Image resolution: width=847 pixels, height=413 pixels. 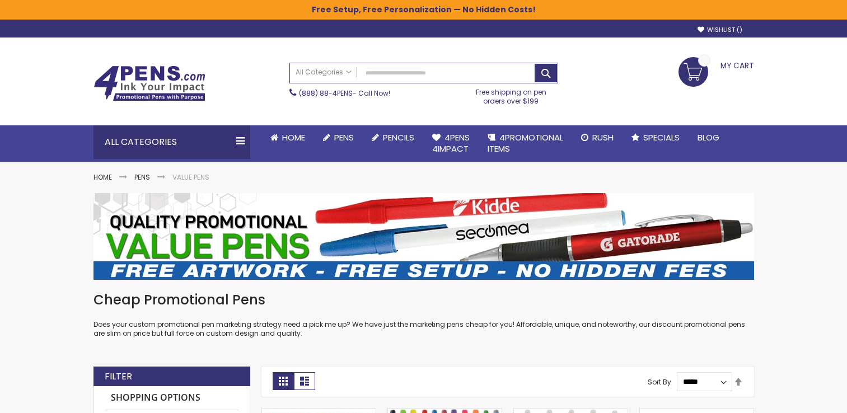 What do you see at coordinates (324, 72) in the screenshot?
I see `span: All Categories` at bounding box center [324, 72].